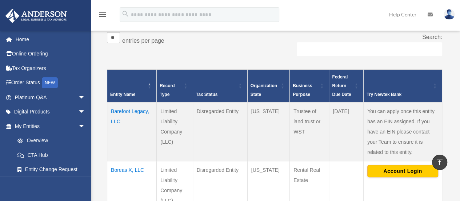 This screenshot has width=460, height=201. I want to click on span: Business Purpose, so click(302, 90).